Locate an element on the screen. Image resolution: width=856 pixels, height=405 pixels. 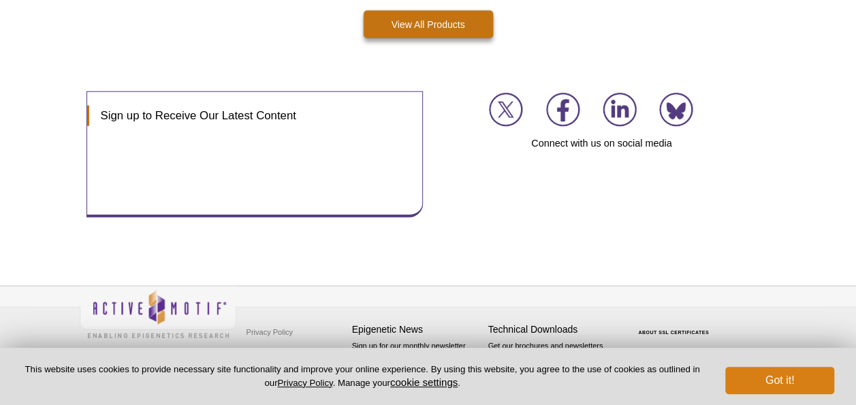
a: View All Products is located at coordinates (429, 25).